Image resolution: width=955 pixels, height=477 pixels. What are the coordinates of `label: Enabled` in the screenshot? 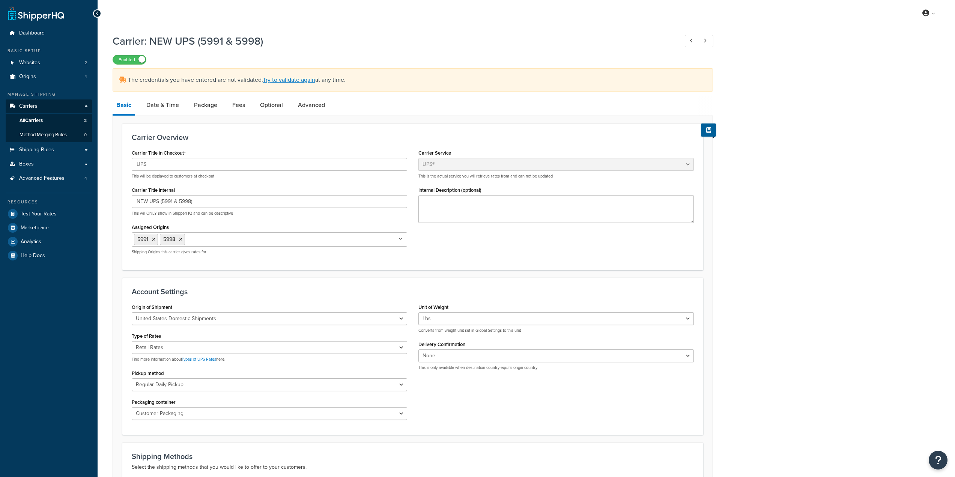 It's located at (129, 60).